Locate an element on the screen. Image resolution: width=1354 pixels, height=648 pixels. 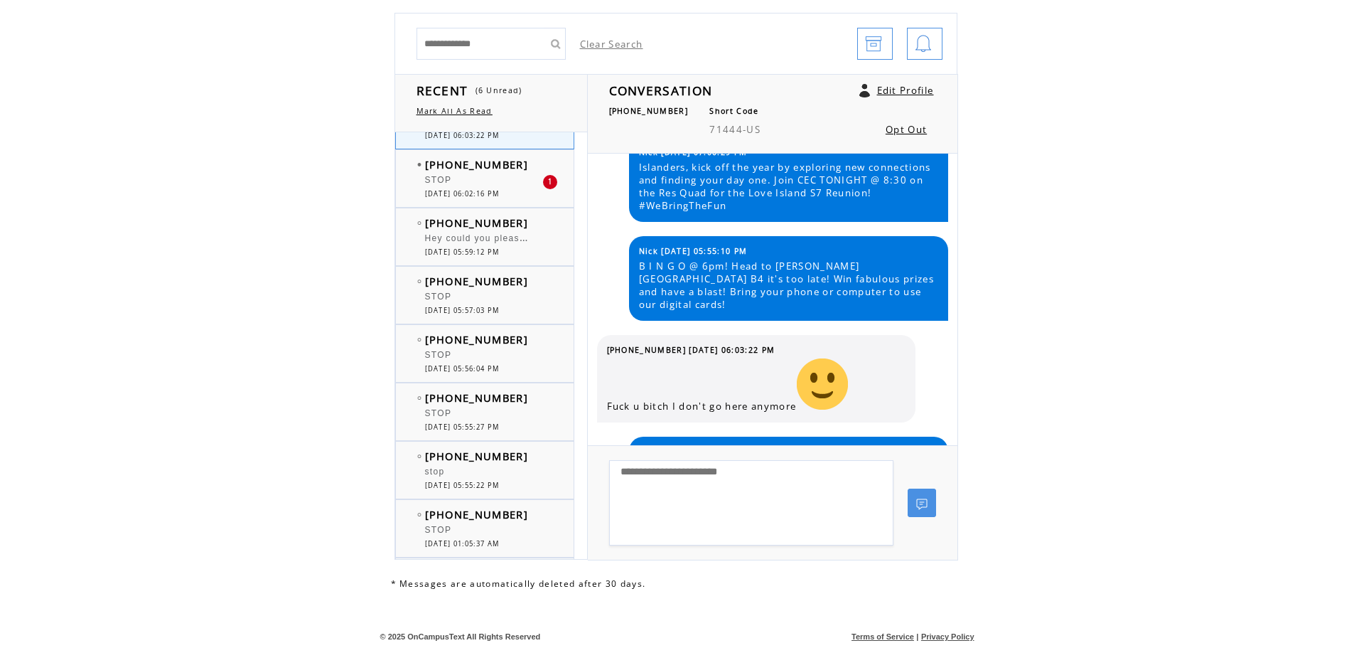
img: archive.png is located at coordinates (874, 44).